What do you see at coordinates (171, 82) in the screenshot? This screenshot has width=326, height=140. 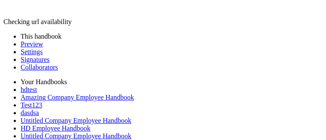 I see `li: Your Handbooks` at bounding box center [171, 82].